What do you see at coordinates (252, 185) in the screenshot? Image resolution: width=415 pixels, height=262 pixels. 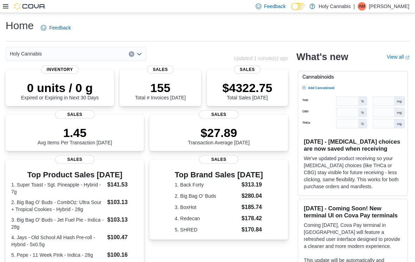 I see `dd: $313.19` at bounding box center [252, 185].